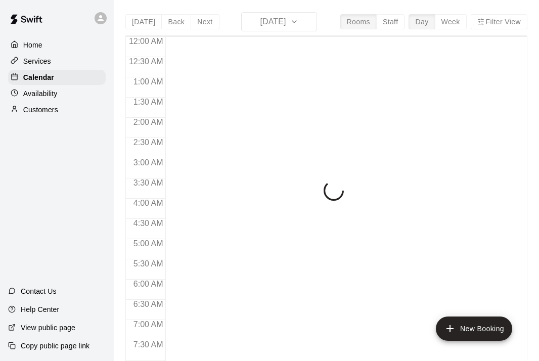  What do you see at coordinates (57, 77) in the screenshot?
I see `a: Calendar` at bounding box center [57, 77].